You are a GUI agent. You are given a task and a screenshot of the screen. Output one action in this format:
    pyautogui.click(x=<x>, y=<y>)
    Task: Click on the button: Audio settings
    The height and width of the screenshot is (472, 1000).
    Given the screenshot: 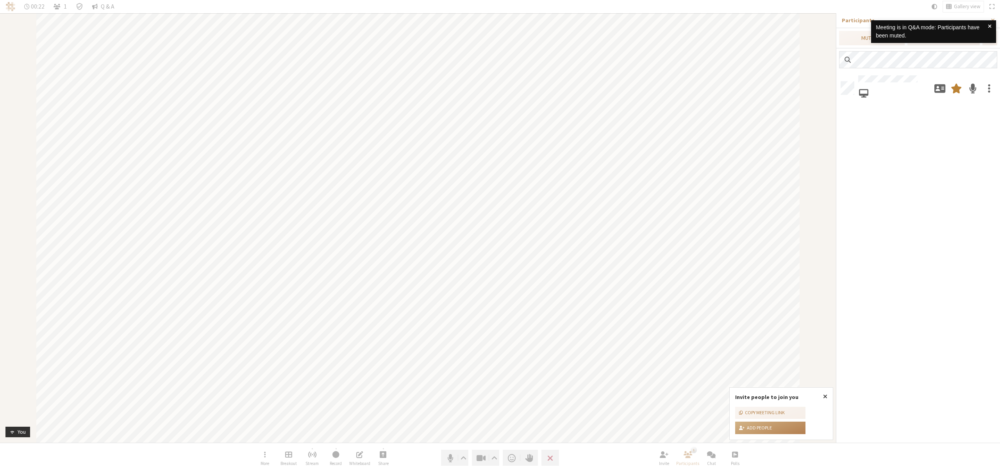 What is the action you would take?
    pyautogui.click(x=463, y=458)
    